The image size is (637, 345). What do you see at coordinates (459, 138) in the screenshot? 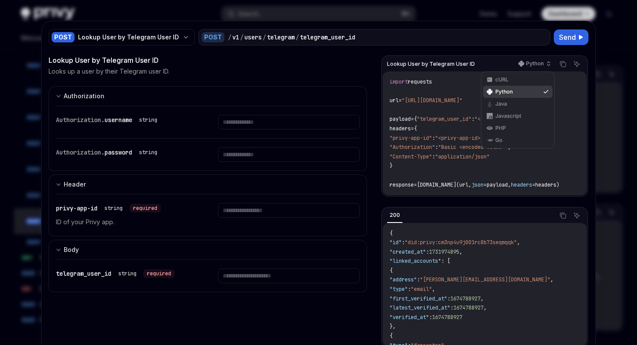
I see `span: "<privy-app-id>"` at bounding box center [459, 138].